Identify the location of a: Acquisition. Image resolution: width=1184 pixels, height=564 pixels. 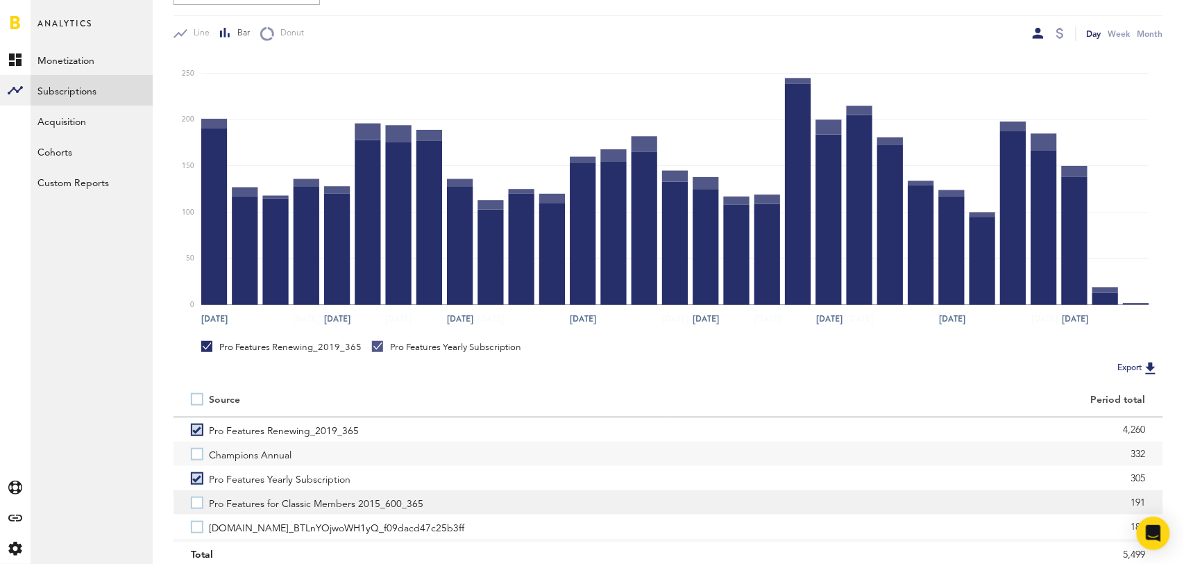
(92, 121).